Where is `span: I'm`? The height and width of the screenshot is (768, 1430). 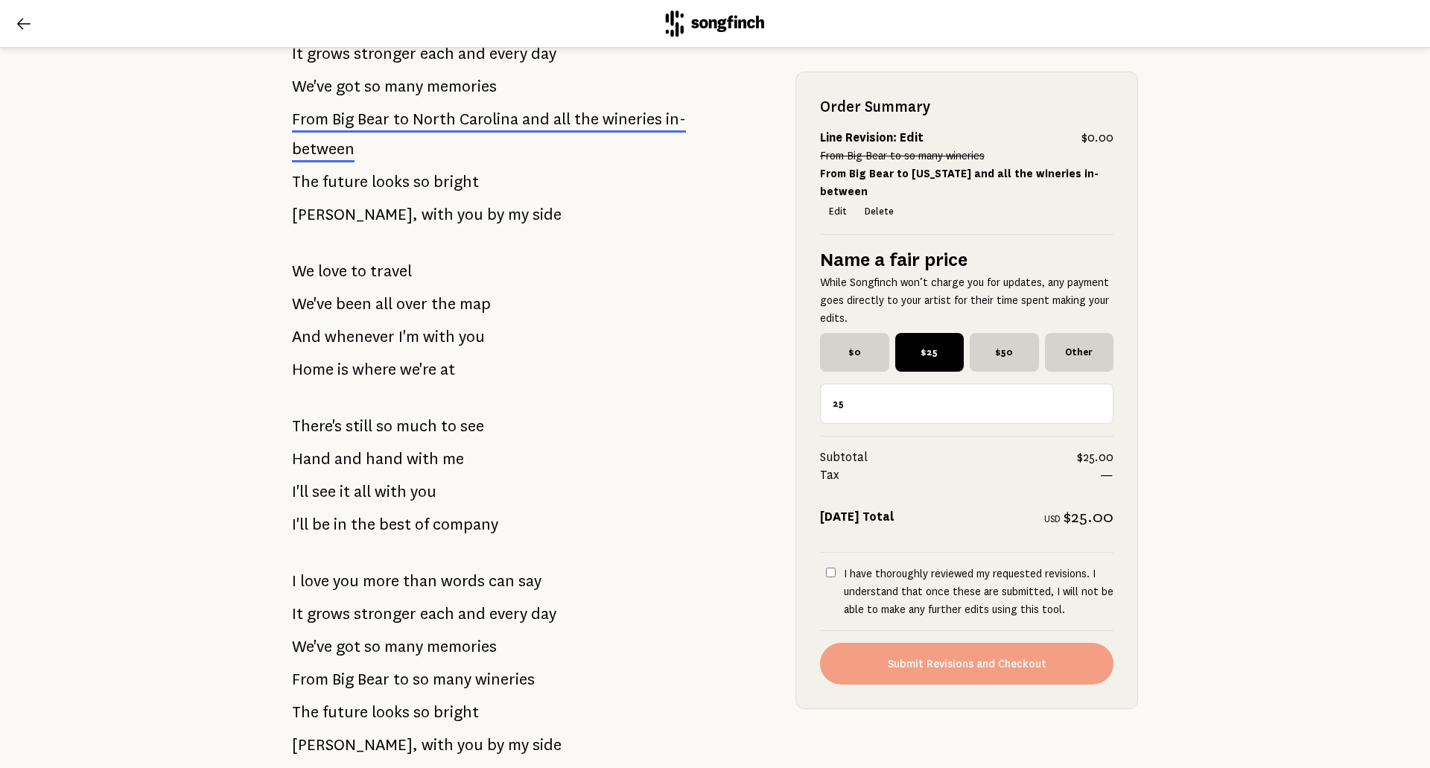 span: I'm is located at coordinates (409, 337).